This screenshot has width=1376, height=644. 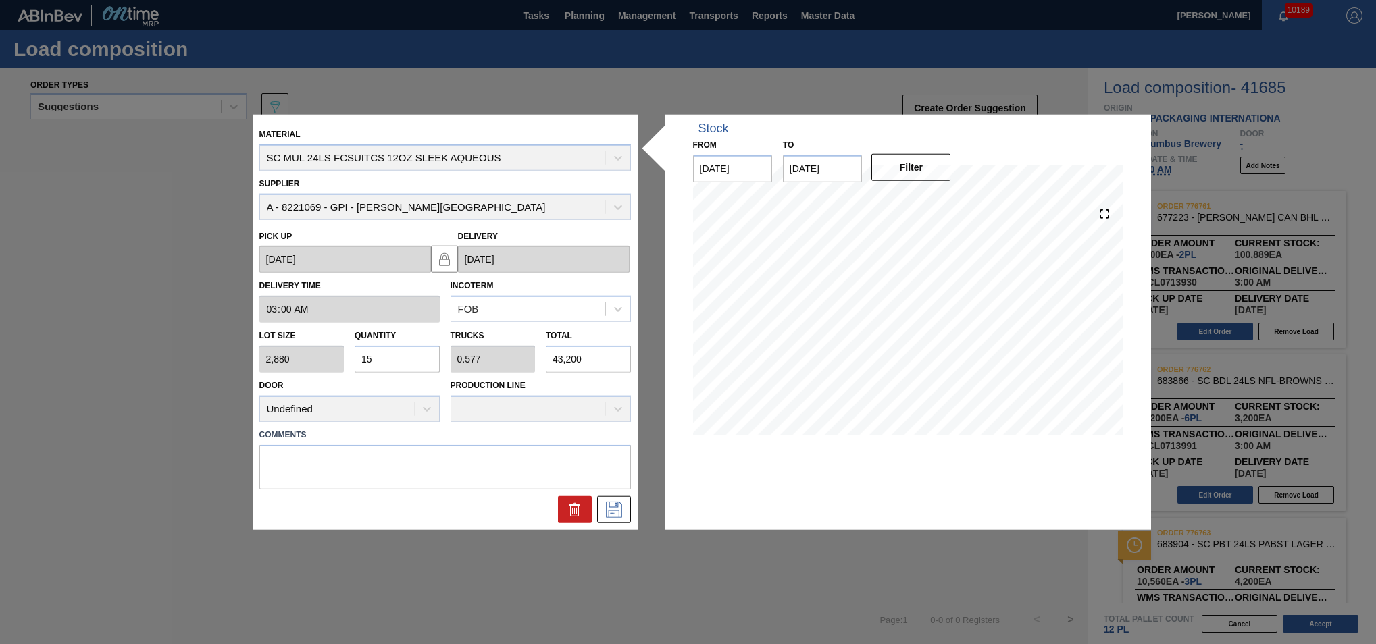 What do you see at coordinates (280, 134) in the screenshot?
I see `label: Material` at bounding box center [280, 134].